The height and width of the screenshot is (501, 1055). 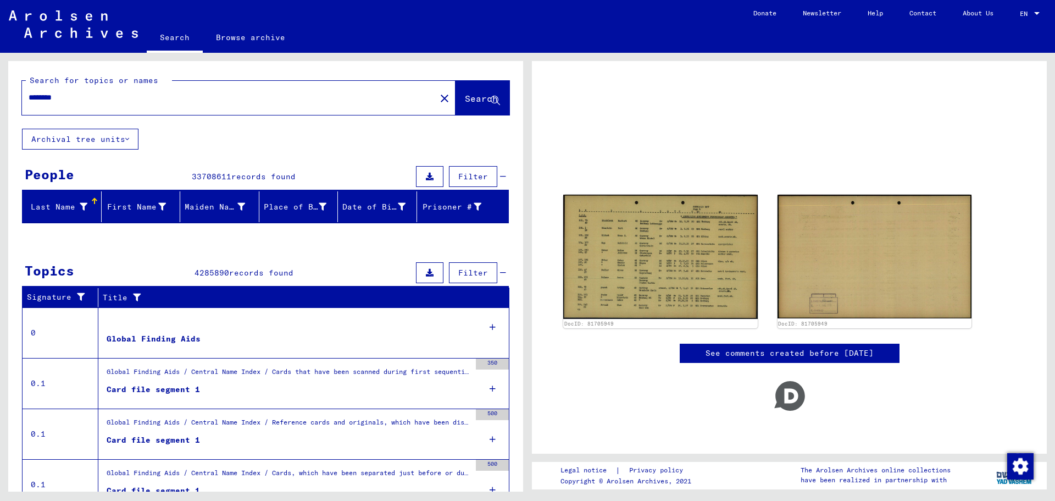 What do you see at coordinates (1014, 475) in the screenshot?
I see `img: yv_logo.png` at bounding box center [1014, 475].